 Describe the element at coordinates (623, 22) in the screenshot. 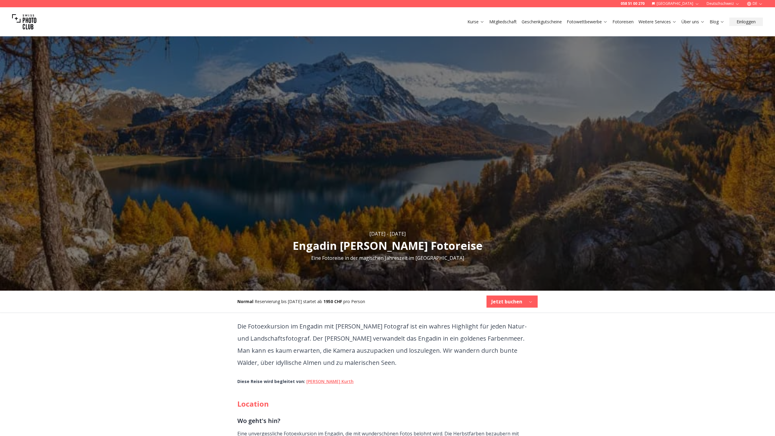

I see `a: Fotoreisen` at that location.